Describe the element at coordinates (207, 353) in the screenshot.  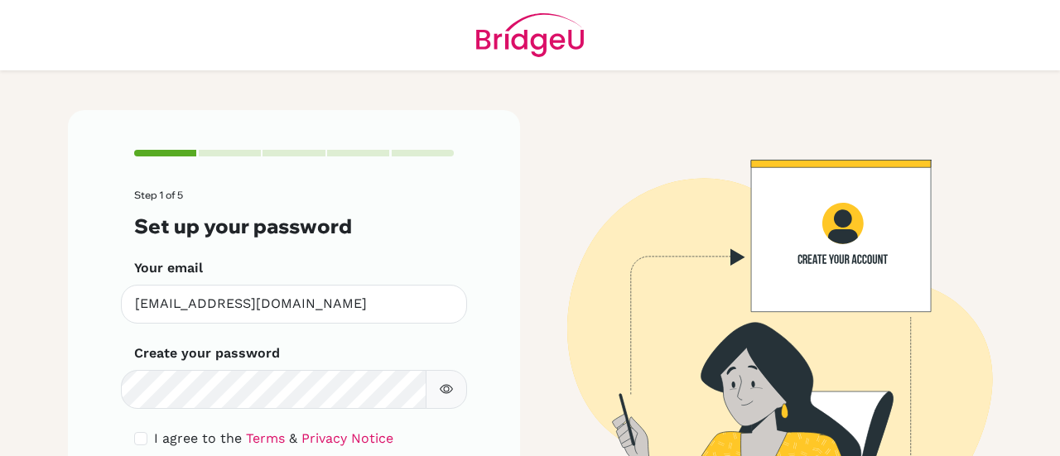
I see `label: Create your password` at that location.